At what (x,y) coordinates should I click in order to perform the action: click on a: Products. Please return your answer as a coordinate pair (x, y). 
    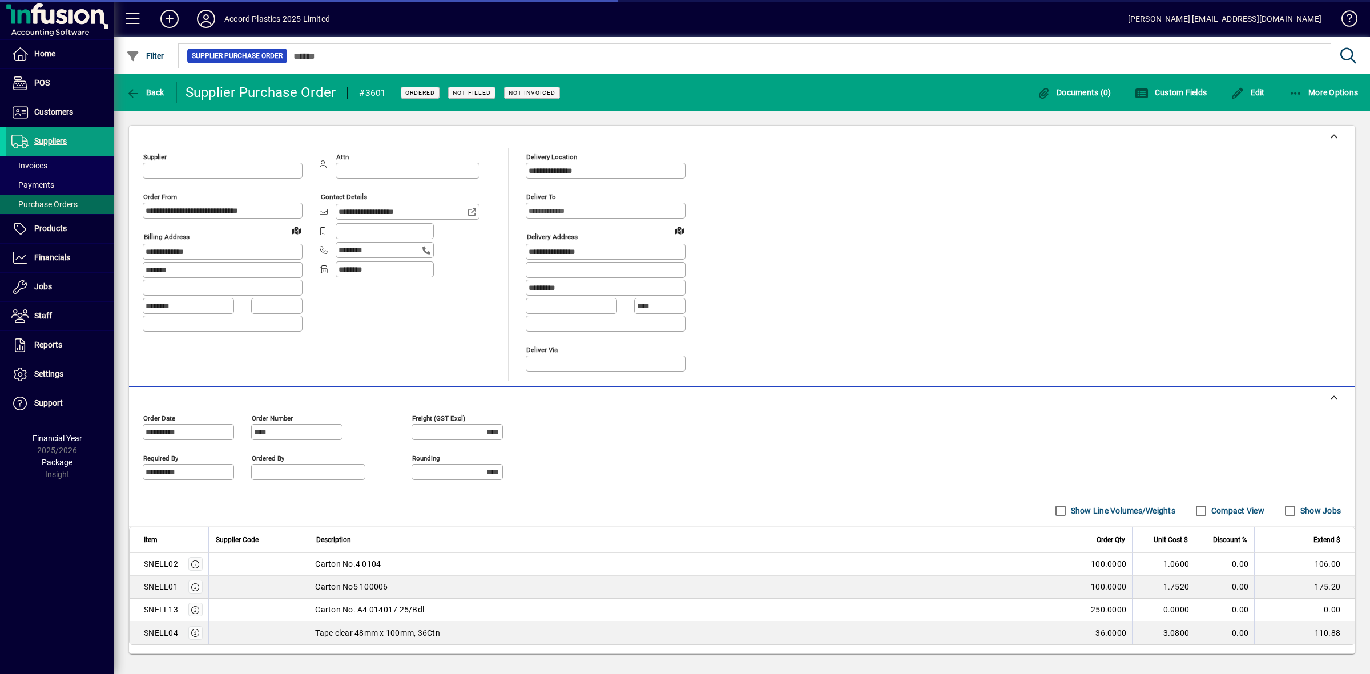
    Looking at the image, I should click on (60, 229).